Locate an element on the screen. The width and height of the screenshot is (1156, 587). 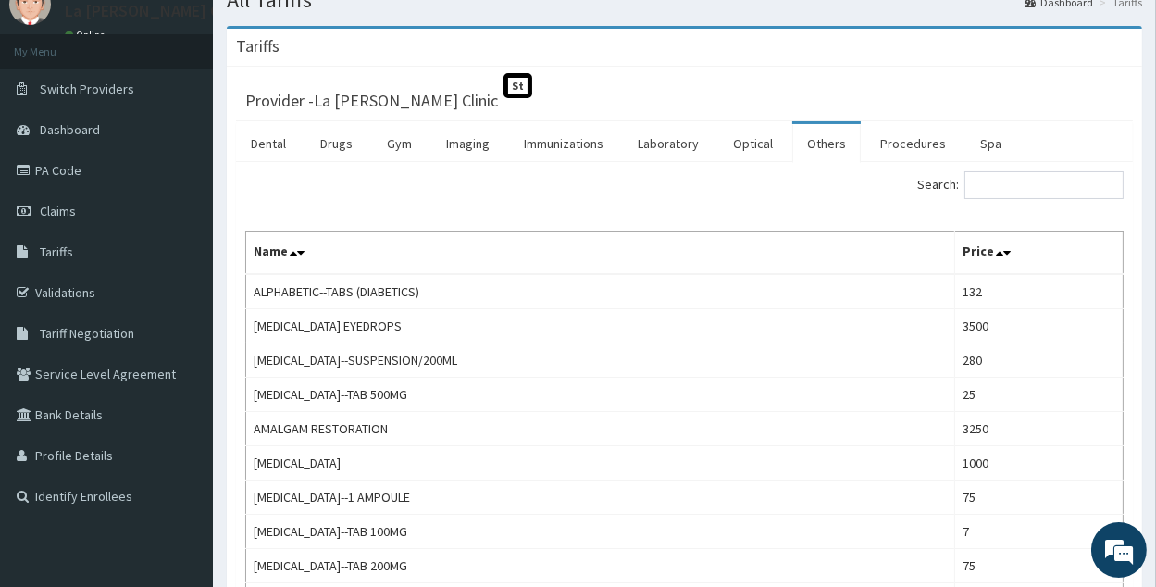
span: Dashboard is located at coordinates (69, 130).